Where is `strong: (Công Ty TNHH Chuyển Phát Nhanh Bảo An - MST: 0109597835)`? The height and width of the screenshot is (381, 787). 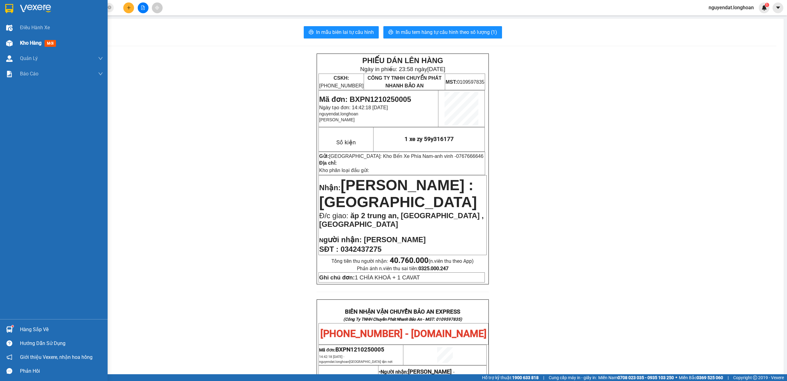
strong: (Công Ty TNHH Chuyển Phát Nhanh Bảo An - MST: 0109597835) is located at coordinates (403, 319).